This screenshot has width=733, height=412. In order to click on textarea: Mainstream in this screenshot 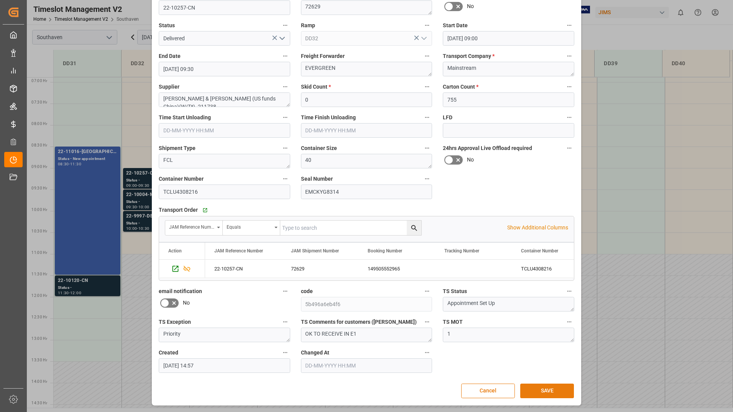, I will do `click(508, 69)`.